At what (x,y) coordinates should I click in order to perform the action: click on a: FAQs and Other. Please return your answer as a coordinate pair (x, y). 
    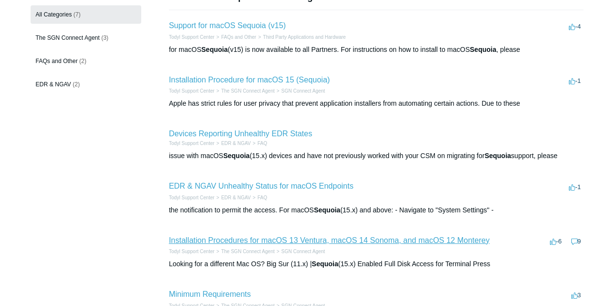
    Looking at the image, I should click on (239, 37).